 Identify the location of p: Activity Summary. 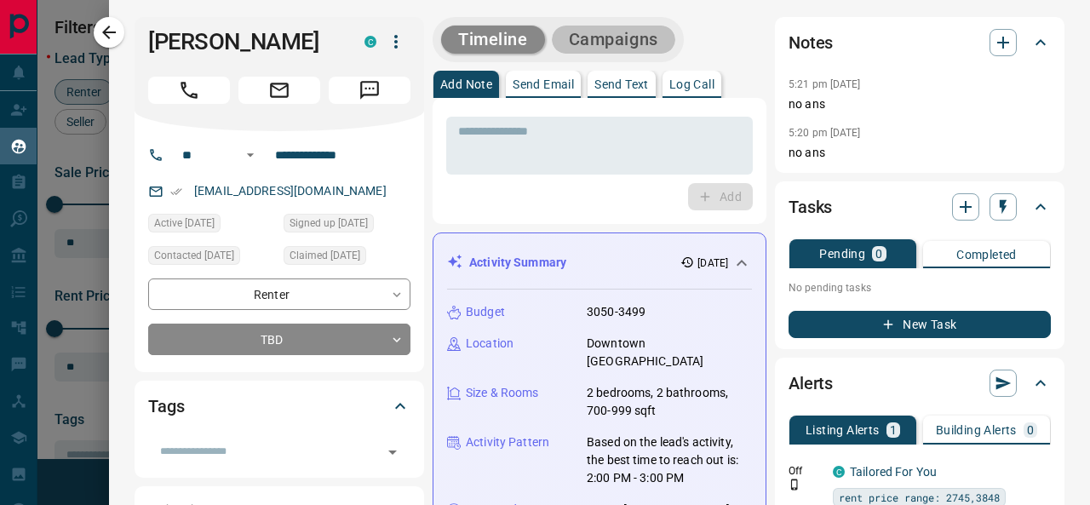
(518, 262).